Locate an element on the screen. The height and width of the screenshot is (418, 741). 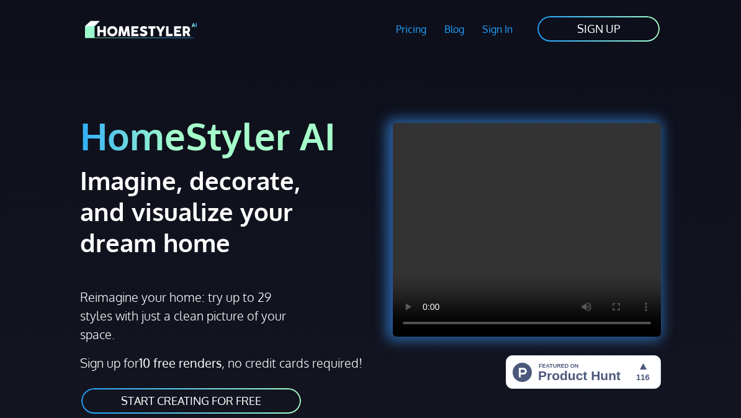
a: Blog is located at coordinates (454, 29).